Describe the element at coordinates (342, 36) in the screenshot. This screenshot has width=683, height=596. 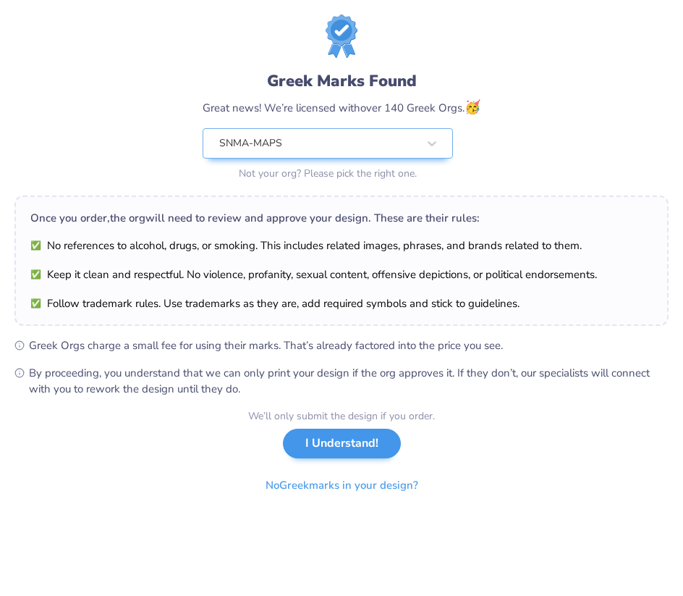
I see `img: license-marks-badge.png` at that location.